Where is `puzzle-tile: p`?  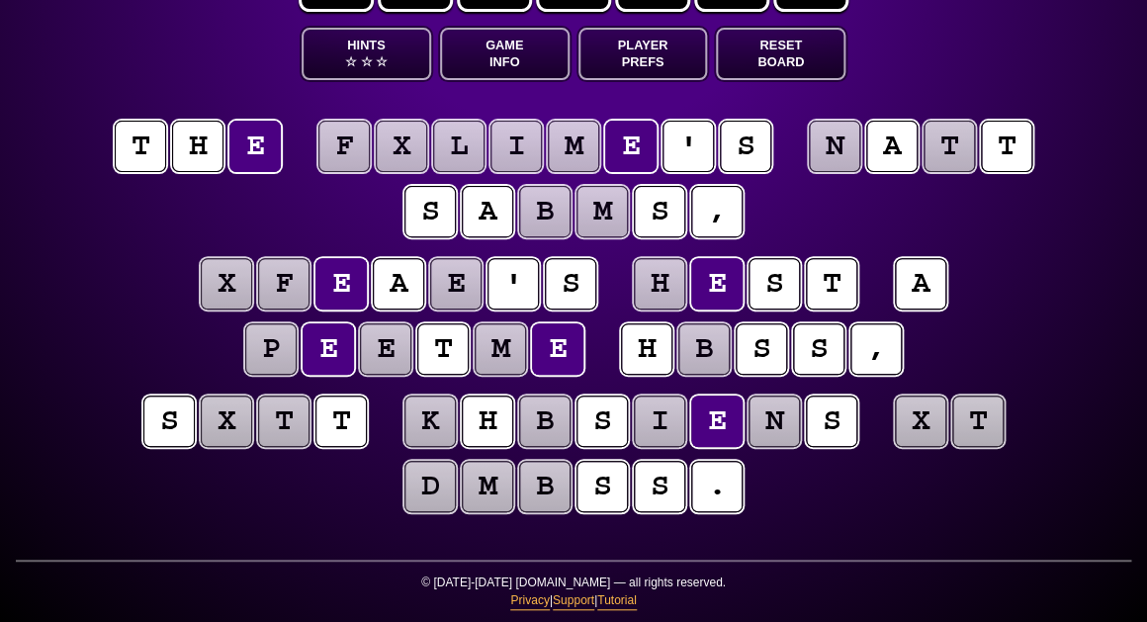 puzzle-tile: p is located at coordinates (271, 349).